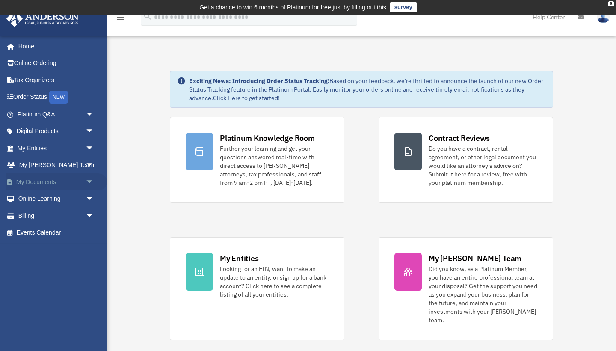  I want to click on a: Home, so click(54, 46).